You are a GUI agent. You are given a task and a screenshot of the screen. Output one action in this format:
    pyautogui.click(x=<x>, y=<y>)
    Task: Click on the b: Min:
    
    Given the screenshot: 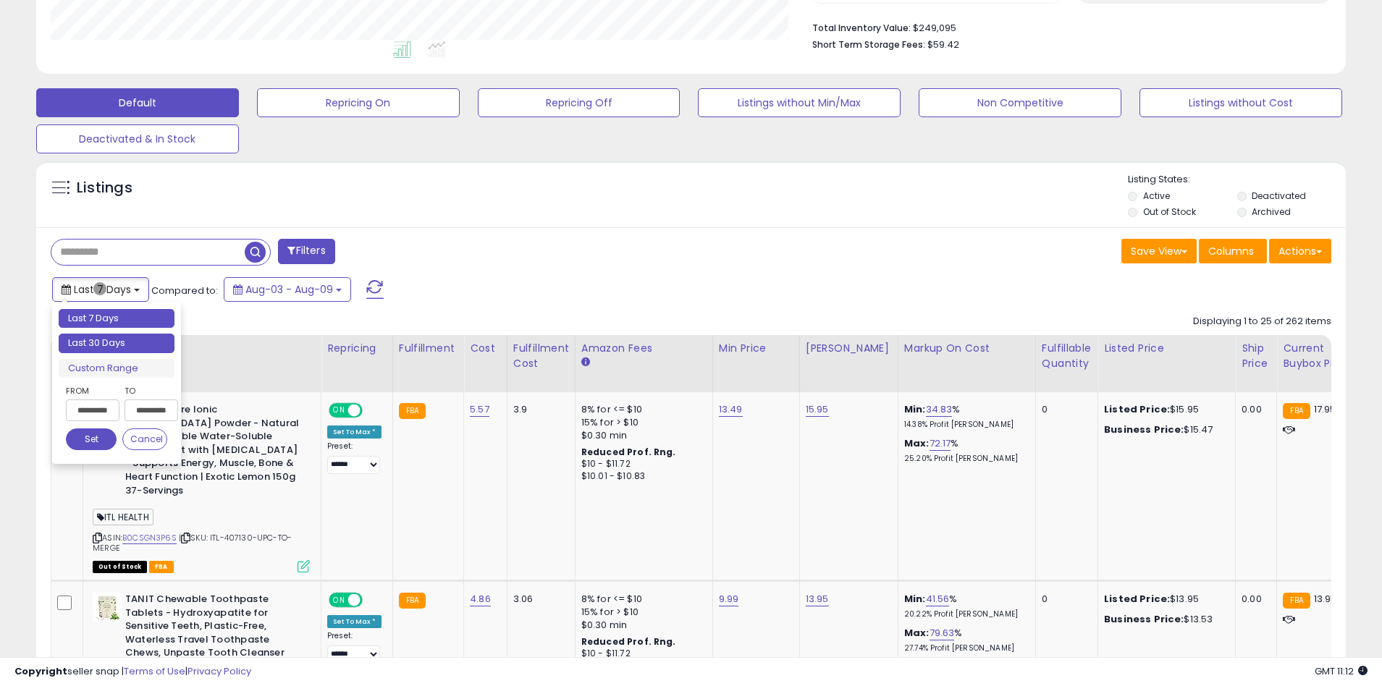 What is the action you would take?
    pyautogui.click(x=915, y=409)
    